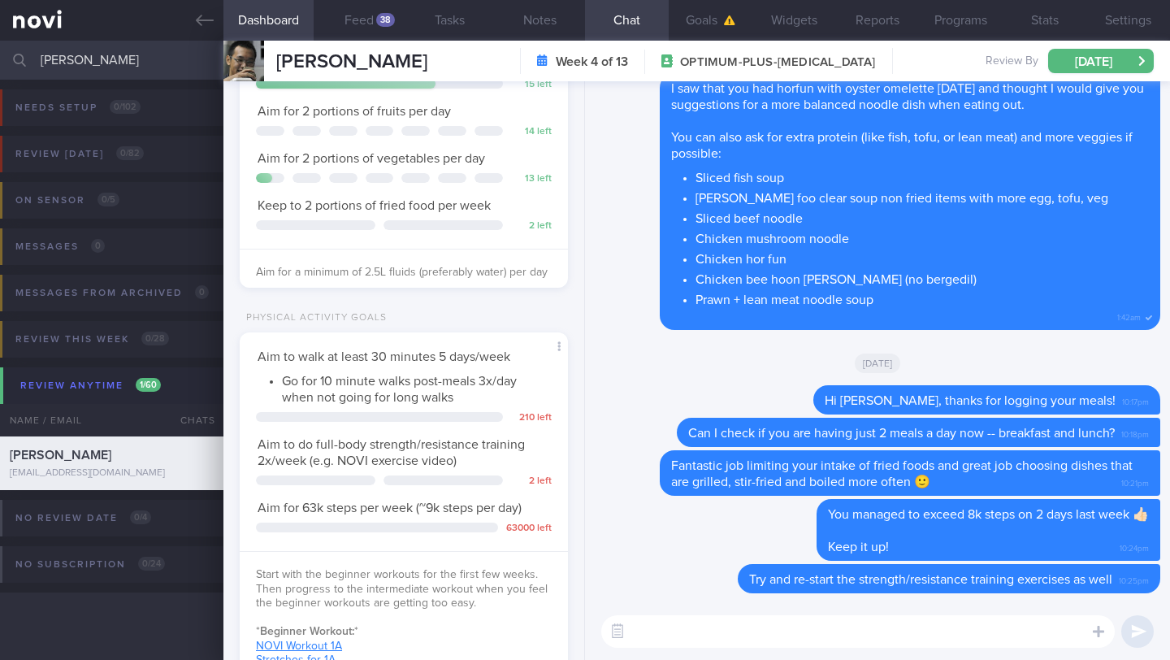 This screenshot has height=660, width=1170. What do you see at coordinates (371, 158) in the screenshot?
I see `span: Aim for 2 portions of vegetables per day` at bounding box center [371, 158].